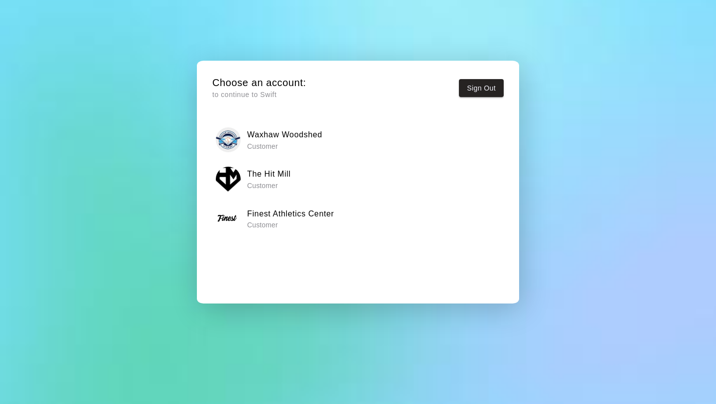 The height and width of the screenshot is (404, 716). I want to click on h5: Choose an account:, so click(259, 83).